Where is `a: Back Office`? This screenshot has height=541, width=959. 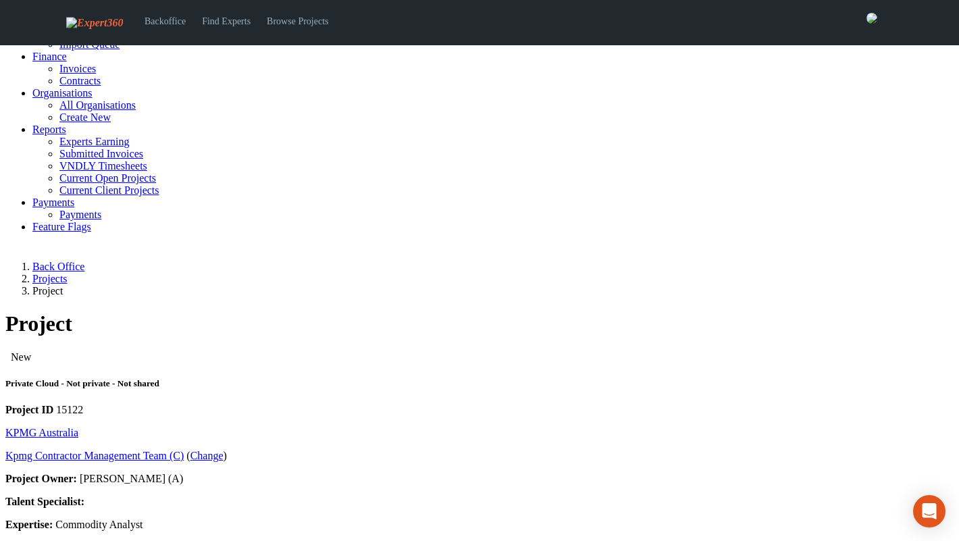 a: Back Office is located at coordinates (58, 266).